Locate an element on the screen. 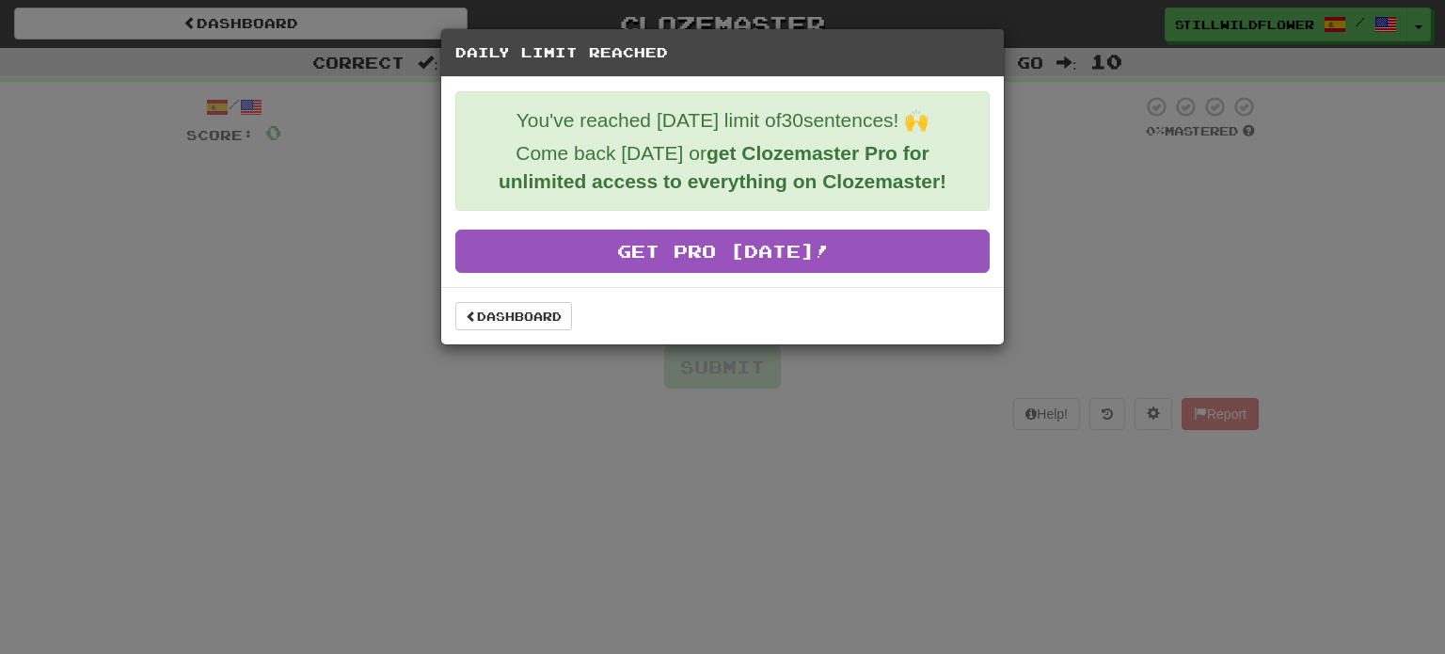  a: Dashboard is located at coordinates (514, 316).